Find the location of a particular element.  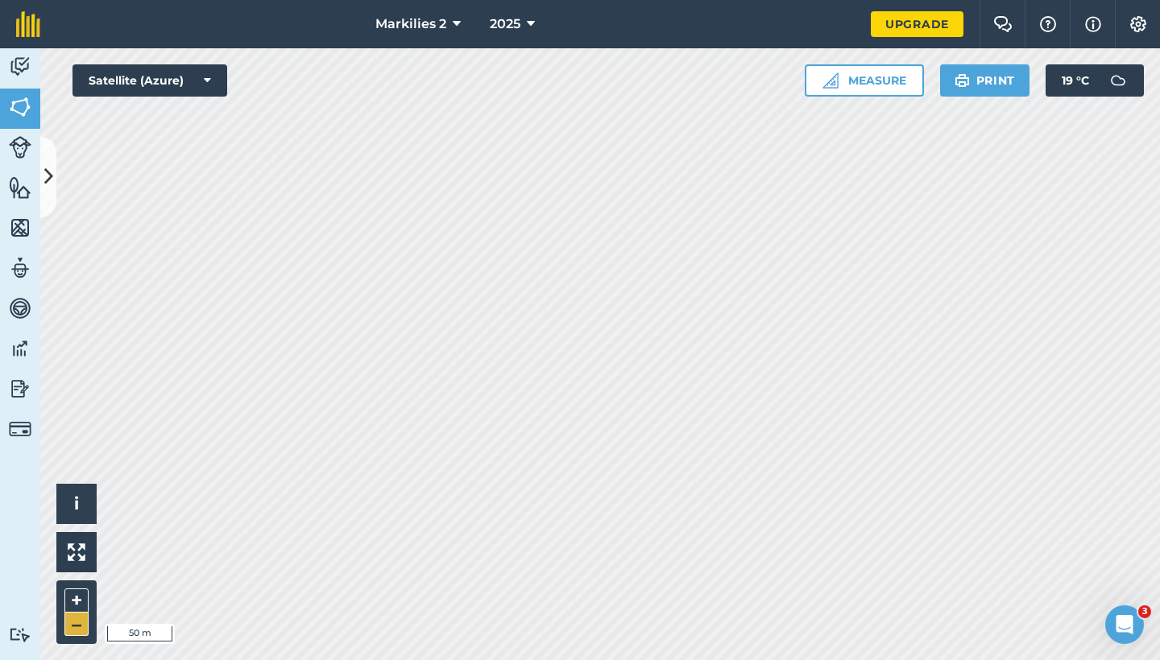

img: fieldmargin Logo is located at coordinates (28, 24).